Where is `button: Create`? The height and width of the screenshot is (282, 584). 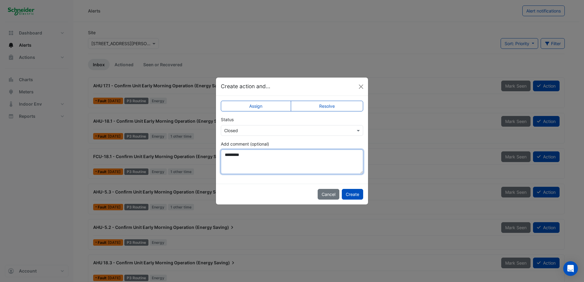
button: Create is located at coordinates (353, 194).